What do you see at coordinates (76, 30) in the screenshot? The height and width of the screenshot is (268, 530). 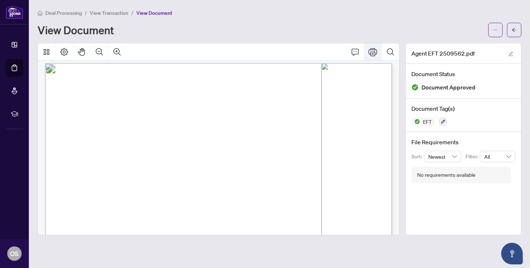 I see `h1: View Document` at bounding box center [76, 30].